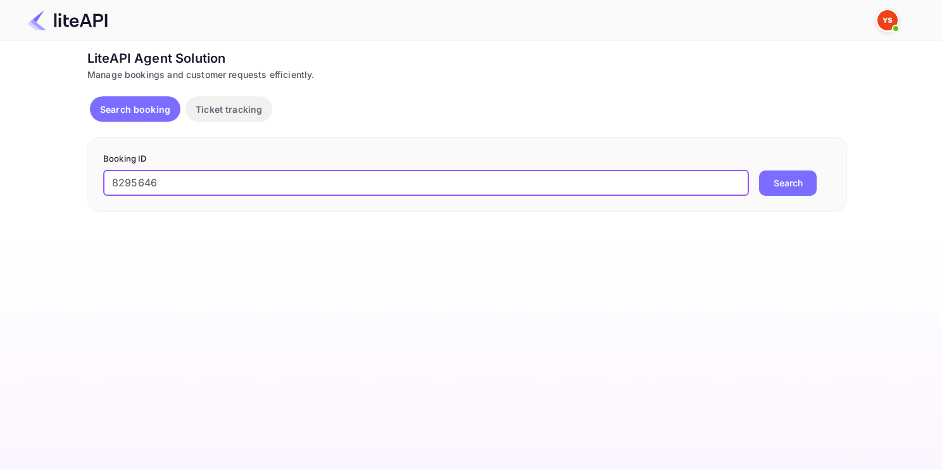 The width and height of the screenshot is (942, 469). What do you see at coordinates (467, 58) in the screenshot?
I see `div: LiteAPI Agent Solution` at bounding box center [467, 58].